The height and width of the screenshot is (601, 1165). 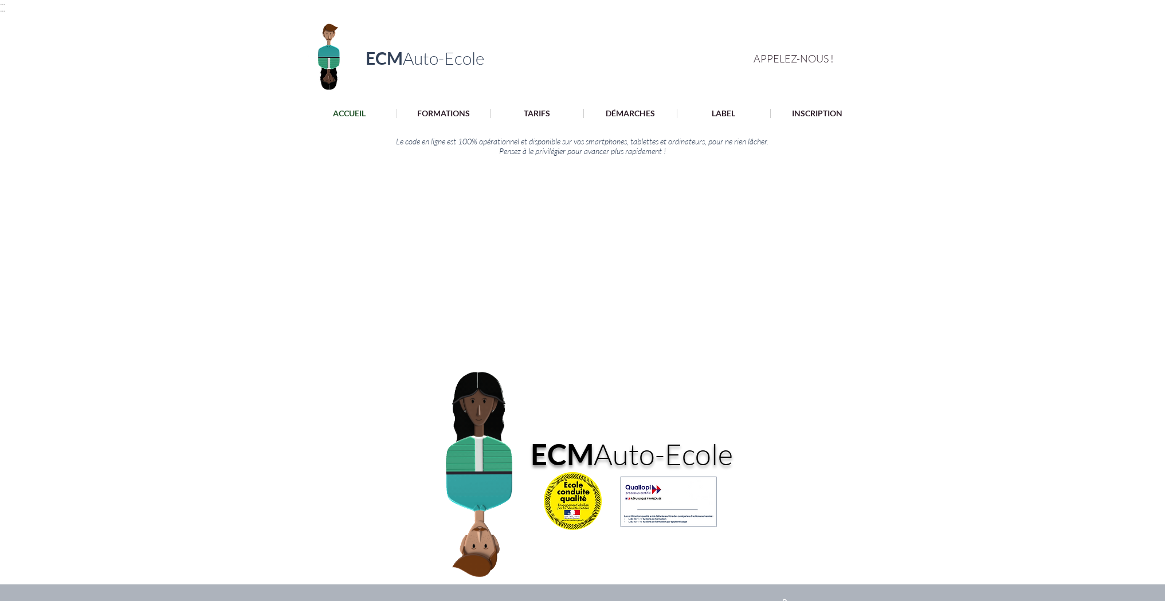 I want to click on a: FORMATIONS, so click(x=443, y=113).